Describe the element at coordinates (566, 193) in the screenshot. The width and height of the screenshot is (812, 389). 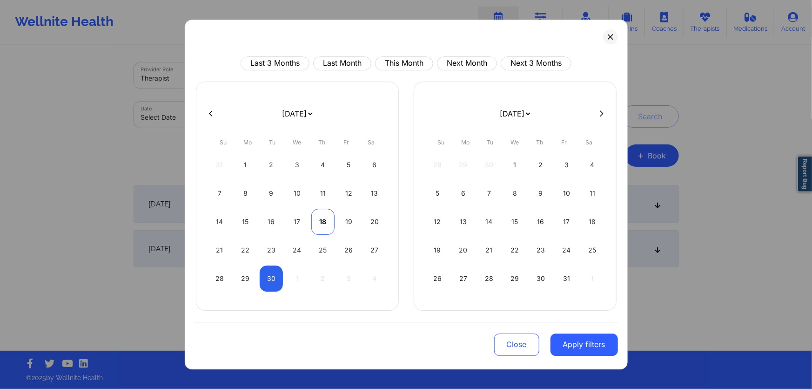
I see `div: Fri Oct 10 2025` at that location.